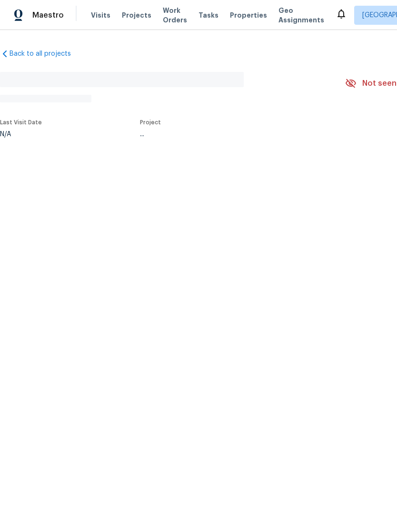 The image size is (397, 512). What do you see at coordinates (151, 122) in the screenshot?
I see `span: Project` at bounding box center [151, 122].